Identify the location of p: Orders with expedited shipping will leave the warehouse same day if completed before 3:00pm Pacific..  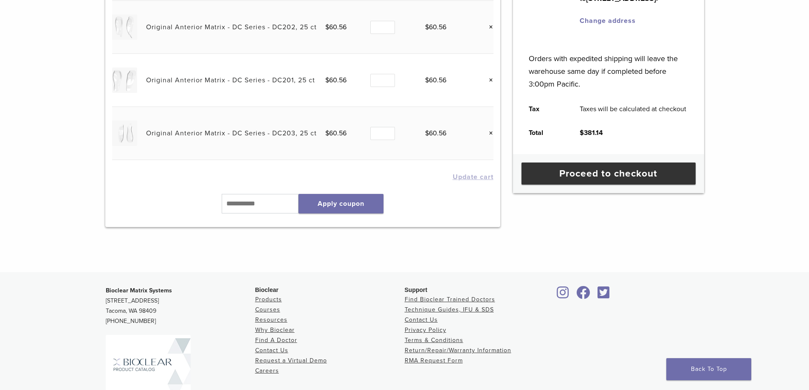
(608, 65).